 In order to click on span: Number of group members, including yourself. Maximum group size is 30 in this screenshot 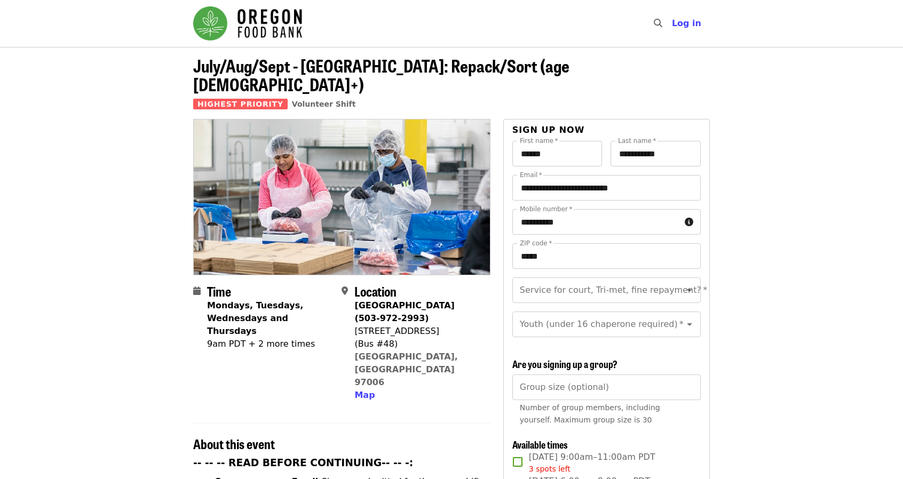, I will do `click(590, 414)`.